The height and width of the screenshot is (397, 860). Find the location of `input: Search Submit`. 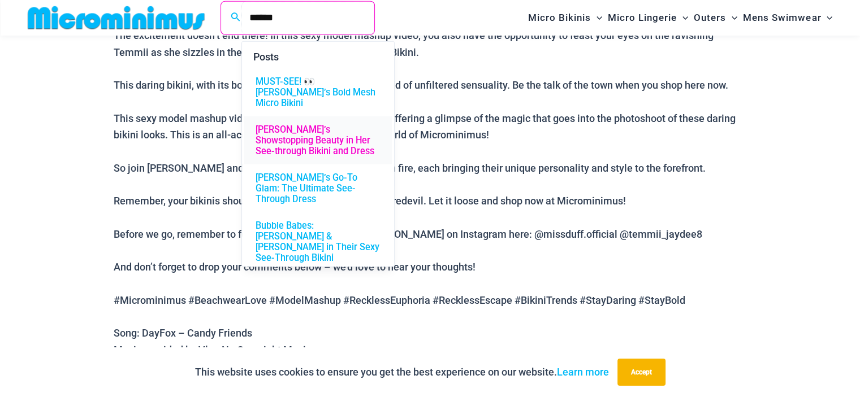

input: Search Submit is located at coordinates (308, 18).